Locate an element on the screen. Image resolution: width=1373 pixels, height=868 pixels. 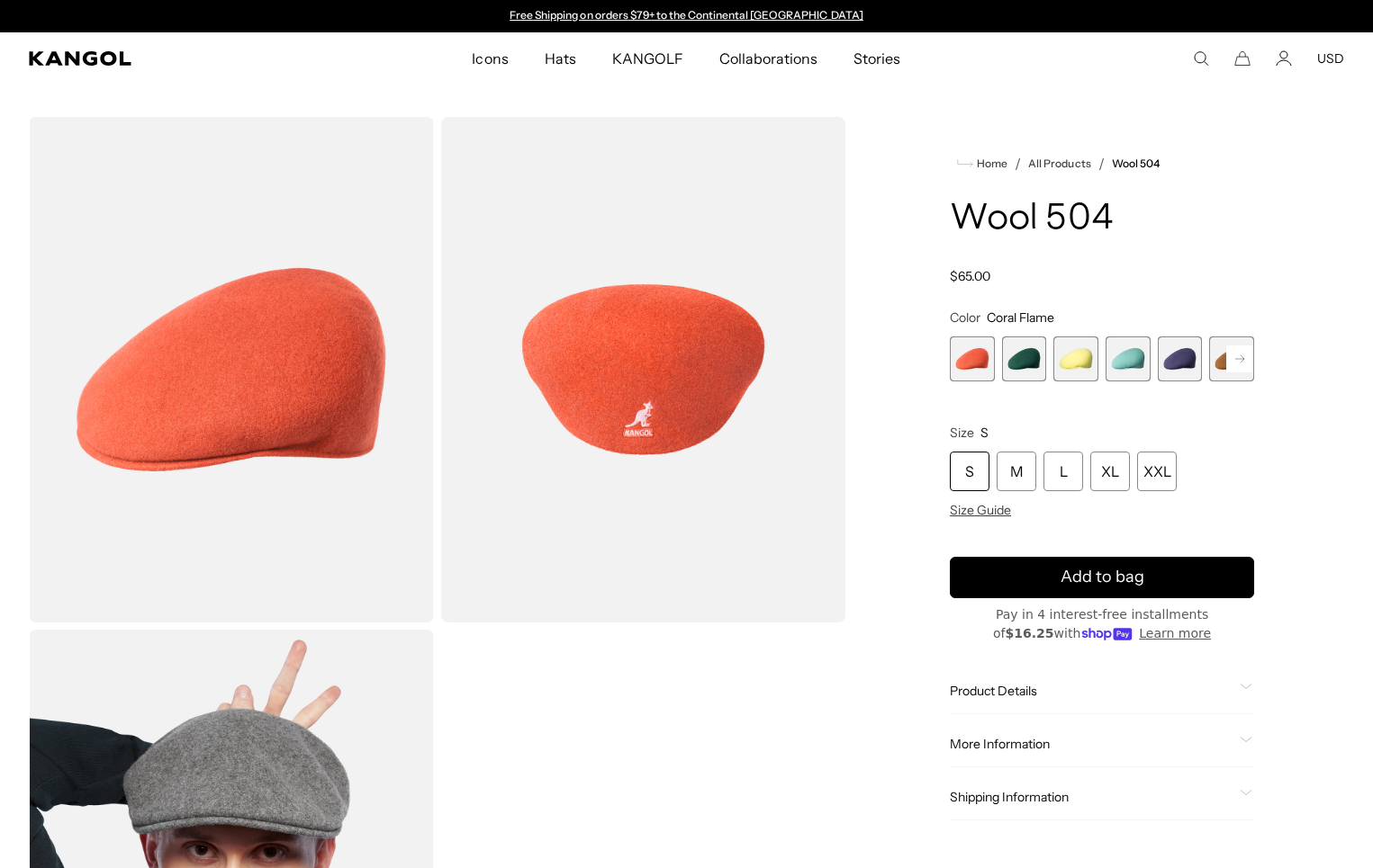
a: Wool 504 is located at coordinates (1135, 164).